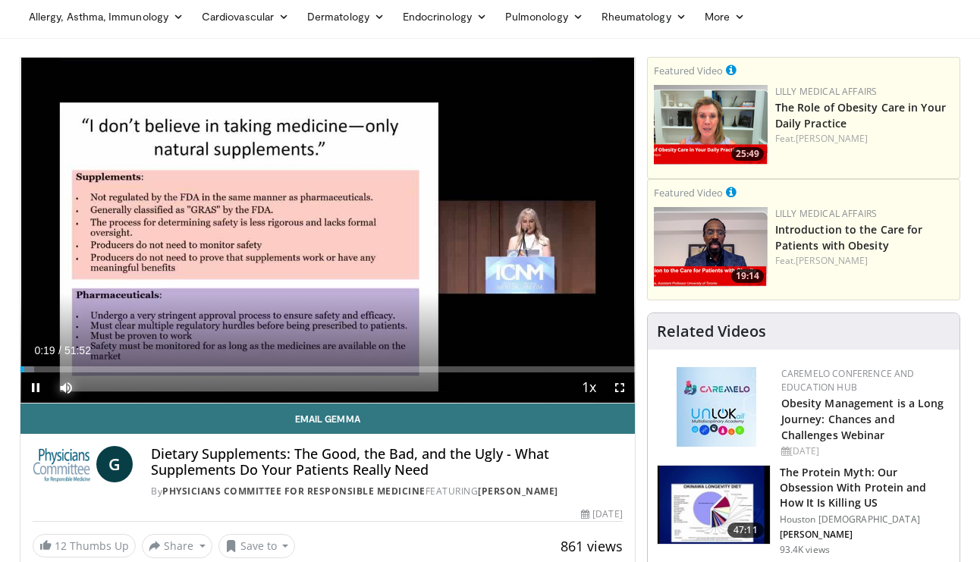  Describe the element at coordinates (36, 388) in the screenshot. I see `button: Pause` at that location.